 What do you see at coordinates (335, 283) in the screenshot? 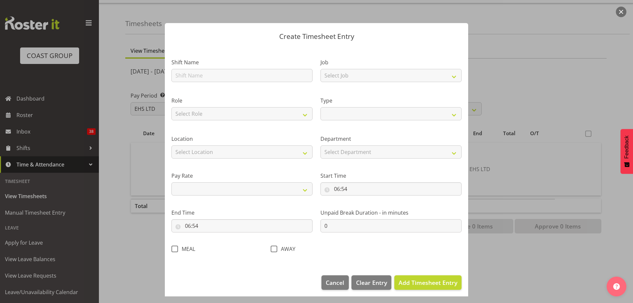
I see `button: Cancel` at bounding box center [335, 283].